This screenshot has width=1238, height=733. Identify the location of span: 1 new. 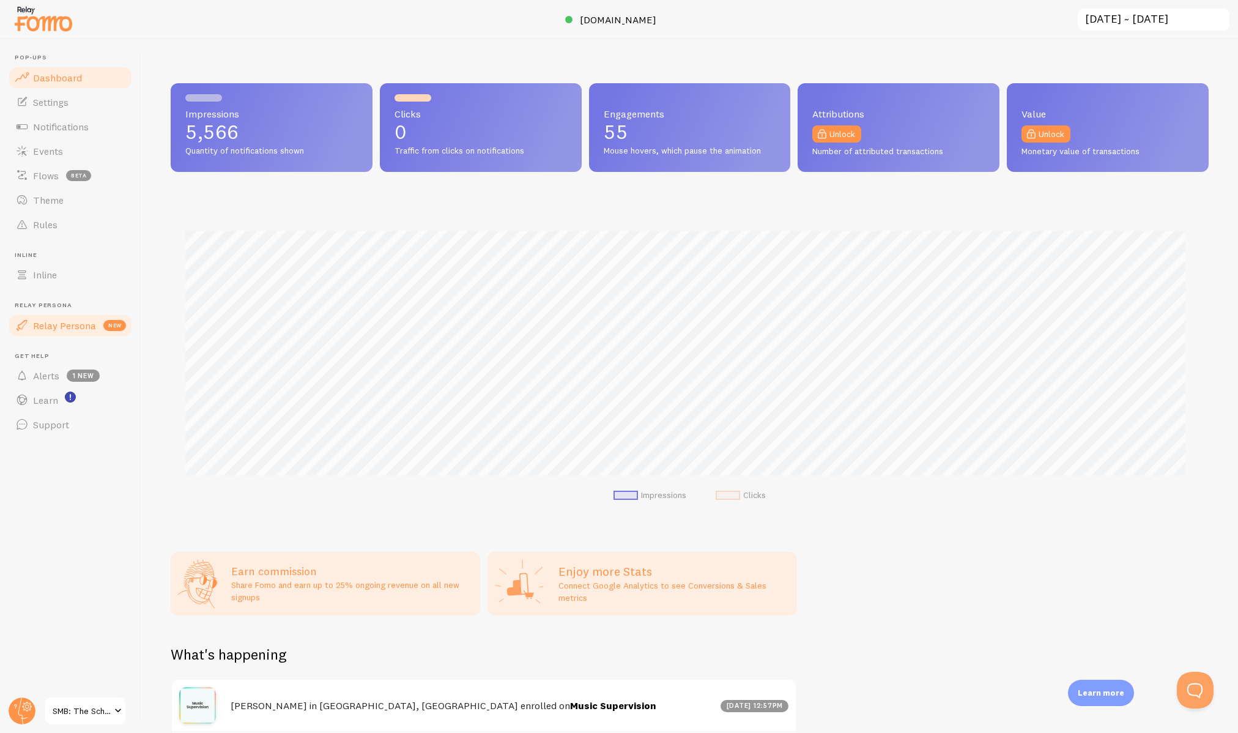
(83, 375).